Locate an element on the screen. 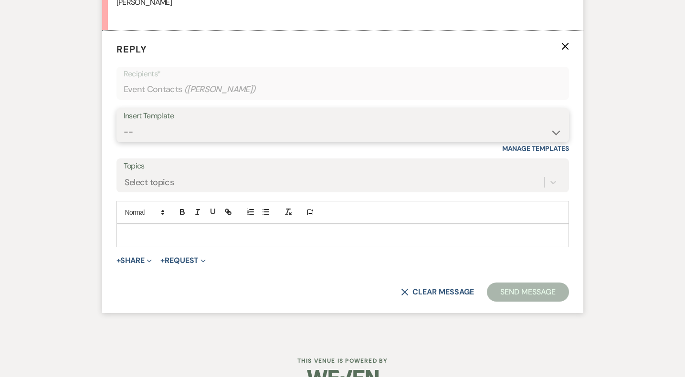 Image resolution: width=685 pixels, height=377 pixels. span: Reply is located at coordinates (132, 49).